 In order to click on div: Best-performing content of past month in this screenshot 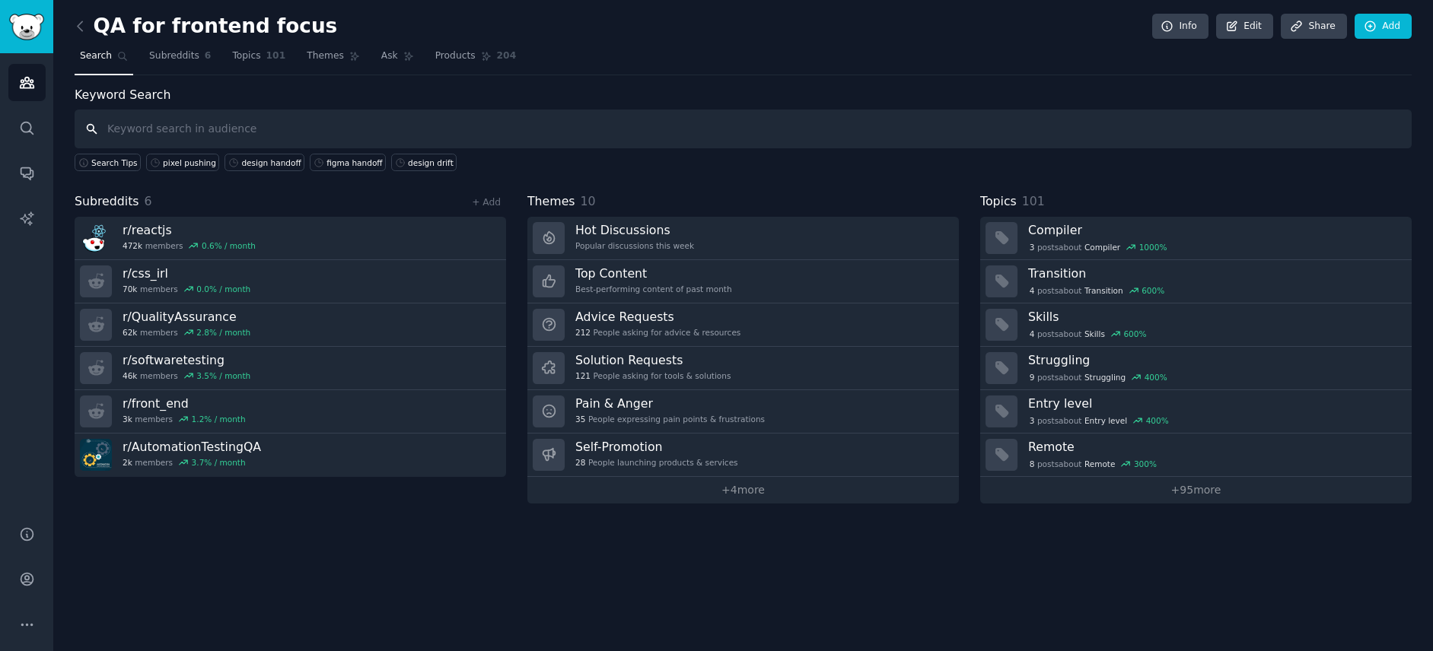, I will do `click(654, 289)`.